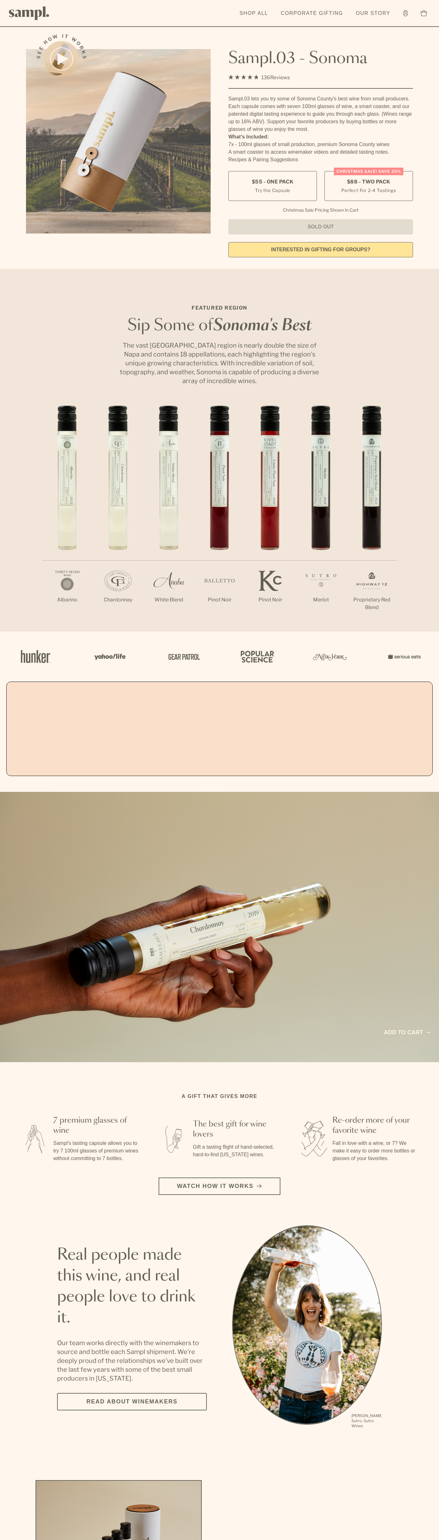 The image size is (439, 1540). I want to click on a: Read about Winemakers, so click(132, 1401).